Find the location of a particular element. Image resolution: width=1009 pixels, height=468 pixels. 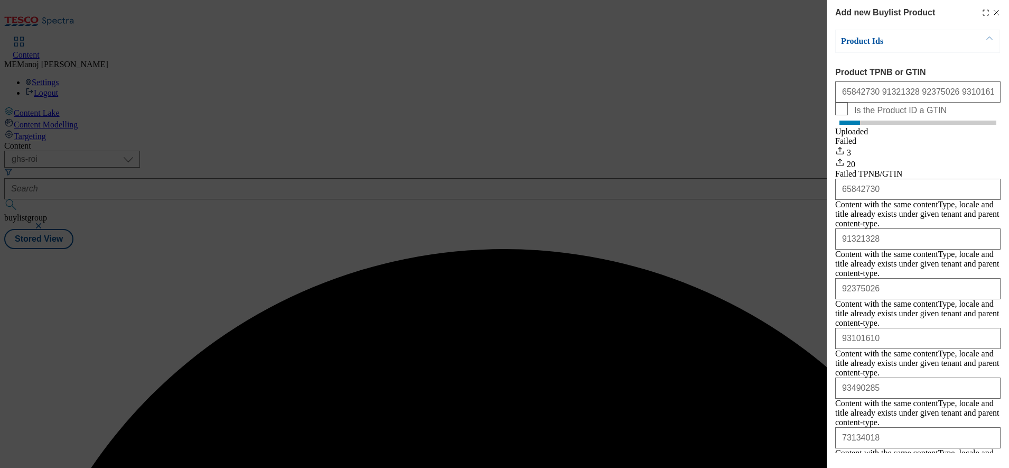

div: Failed TPNB/GTIN is located at coordinates (918, 174).